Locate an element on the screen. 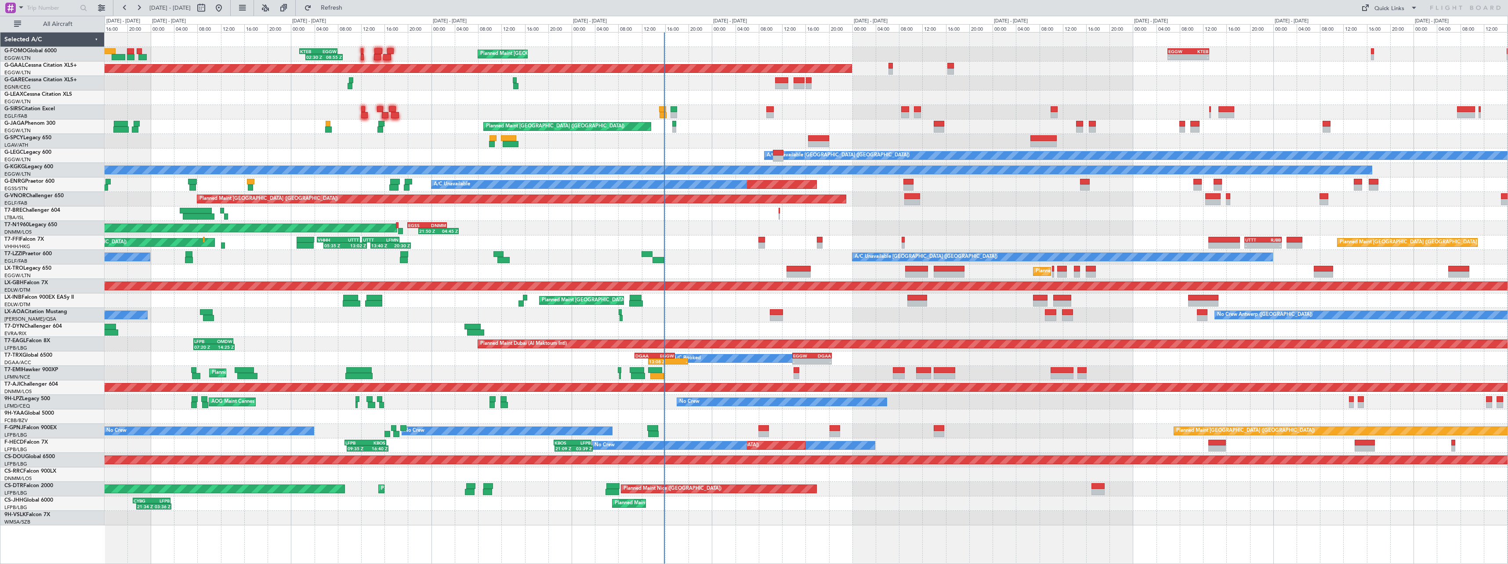 This screenshot has width=1508, height=564. a: G-GARECessna Citation XLS+ is located at coordinates (40, 80).